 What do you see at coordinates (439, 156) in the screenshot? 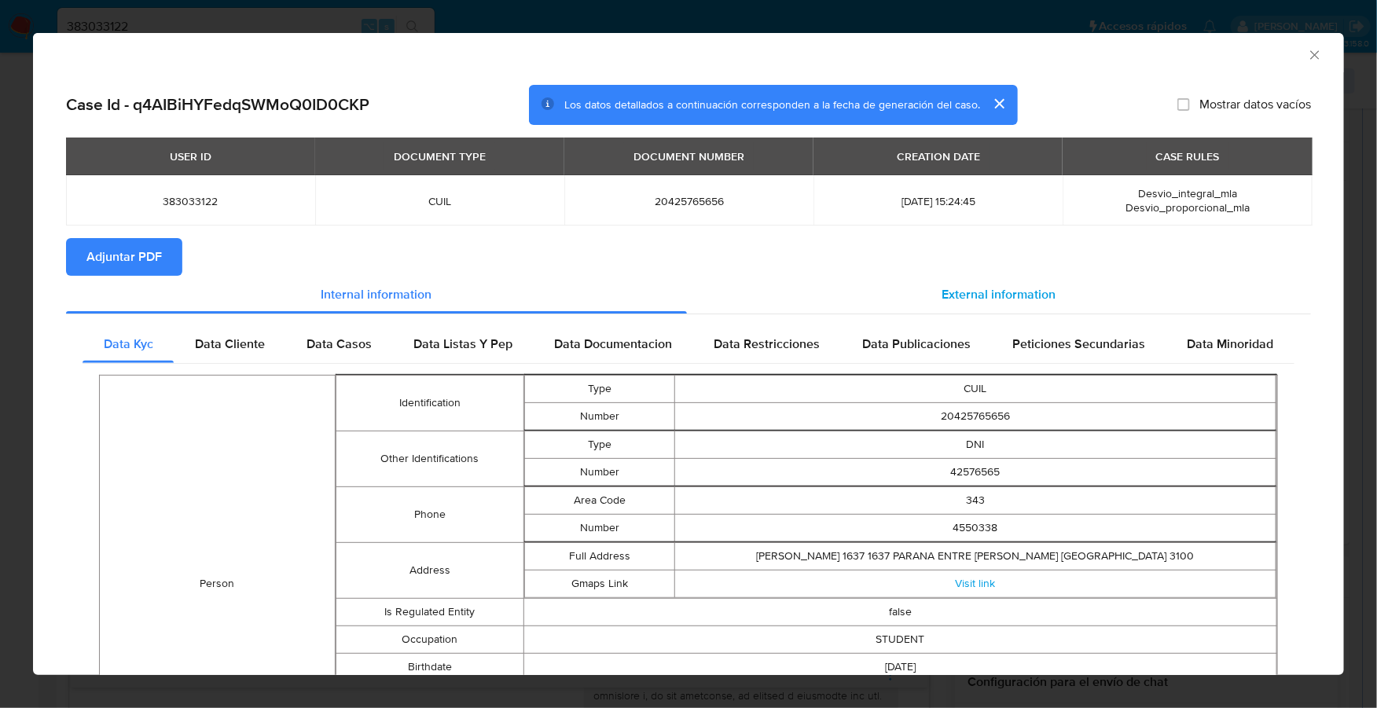
I see `div: DOCUMENT TYPE` at bounding box center [439, 156].